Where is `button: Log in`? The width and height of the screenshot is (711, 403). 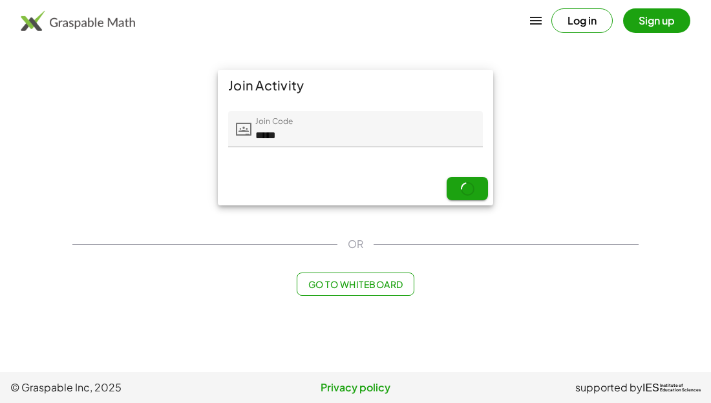
button: Log in is located at coordinates (582, 21).